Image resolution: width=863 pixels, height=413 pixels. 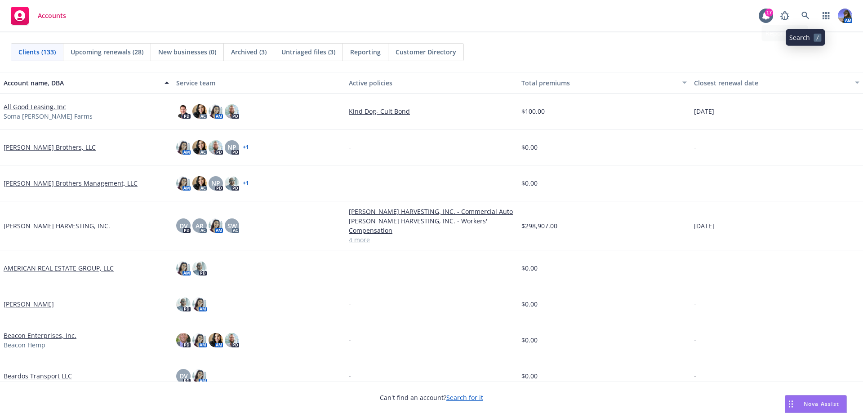 I want to click on a: Beacon Enterprises, Inc., so click(x=40, y=335).